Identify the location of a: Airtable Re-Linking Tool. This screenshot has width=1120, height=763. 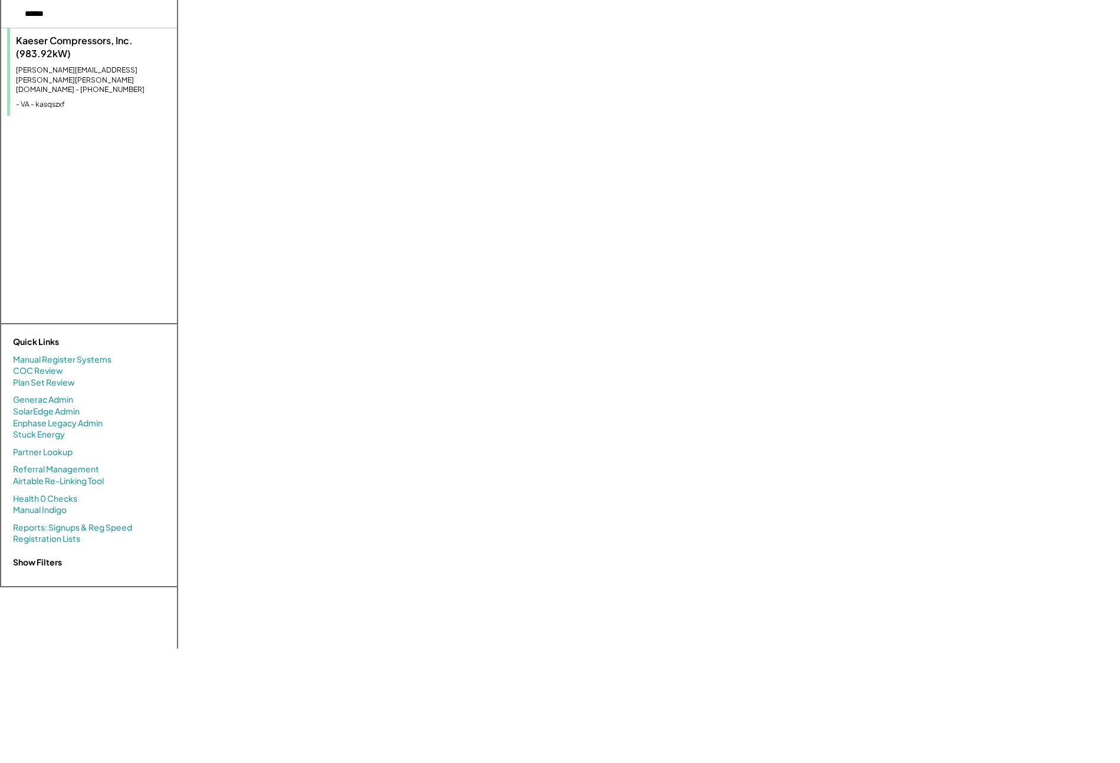
(58, 481).